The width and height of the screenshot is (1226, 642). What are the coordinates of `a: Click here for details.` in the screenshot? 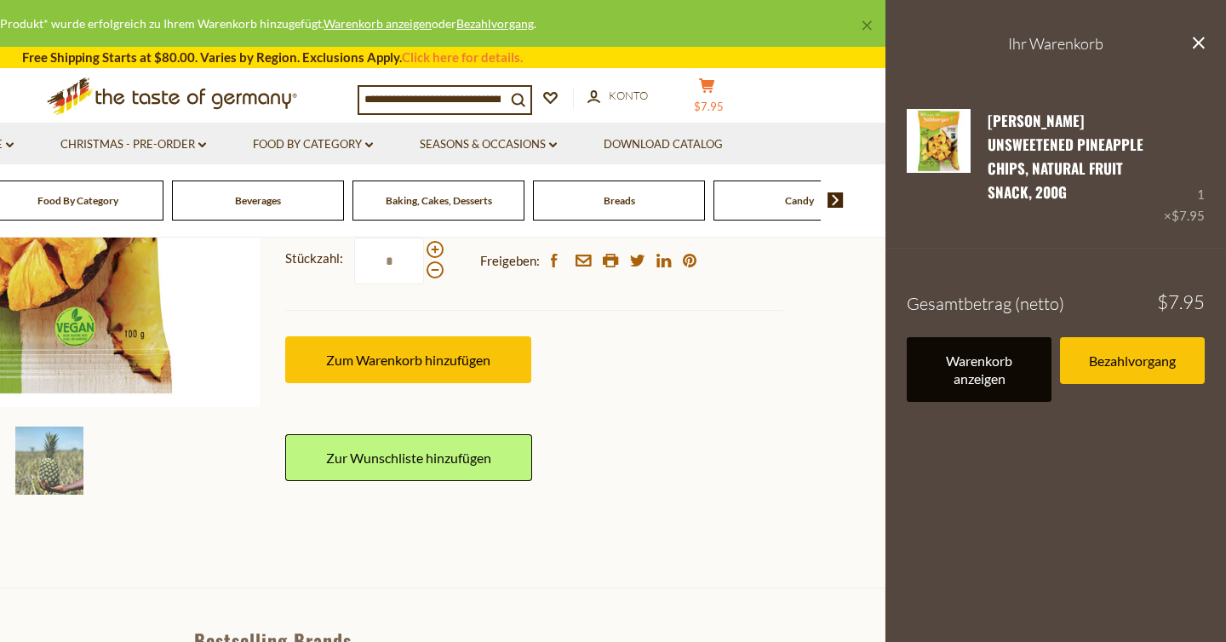 It's located at (462, 57).